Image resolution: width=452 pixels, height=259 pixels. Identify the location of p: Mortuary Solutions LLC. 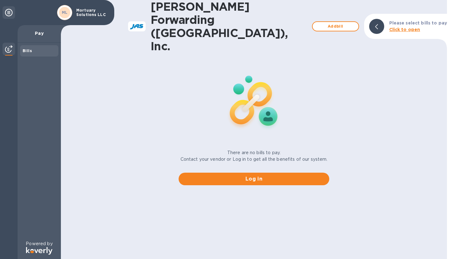
(92, 13).